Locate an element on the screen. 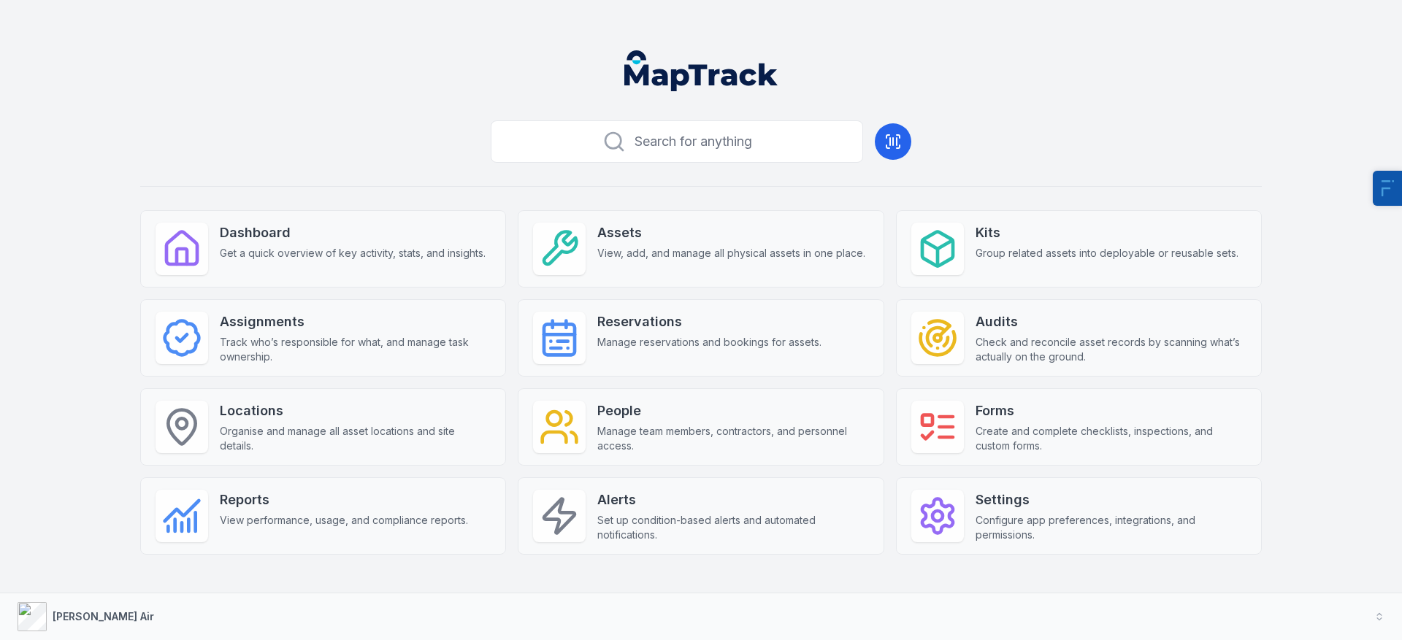  span: Configure app preferences, integrations, and permissions. is located at coordinates (1110, 528).